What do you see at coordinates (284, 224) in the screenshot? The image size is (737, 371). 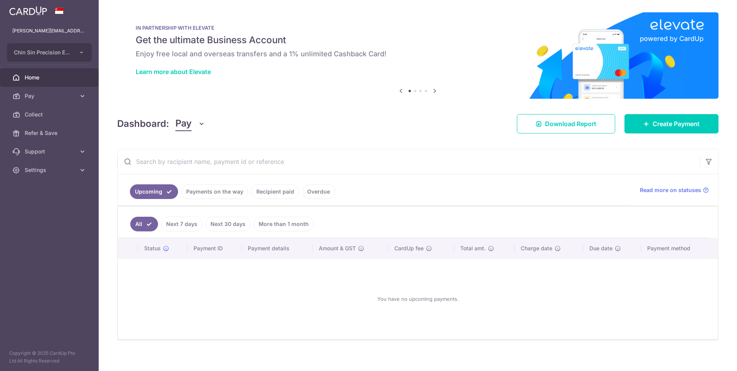 I see `a: More than 1 month` at bounding box center [284, 224].